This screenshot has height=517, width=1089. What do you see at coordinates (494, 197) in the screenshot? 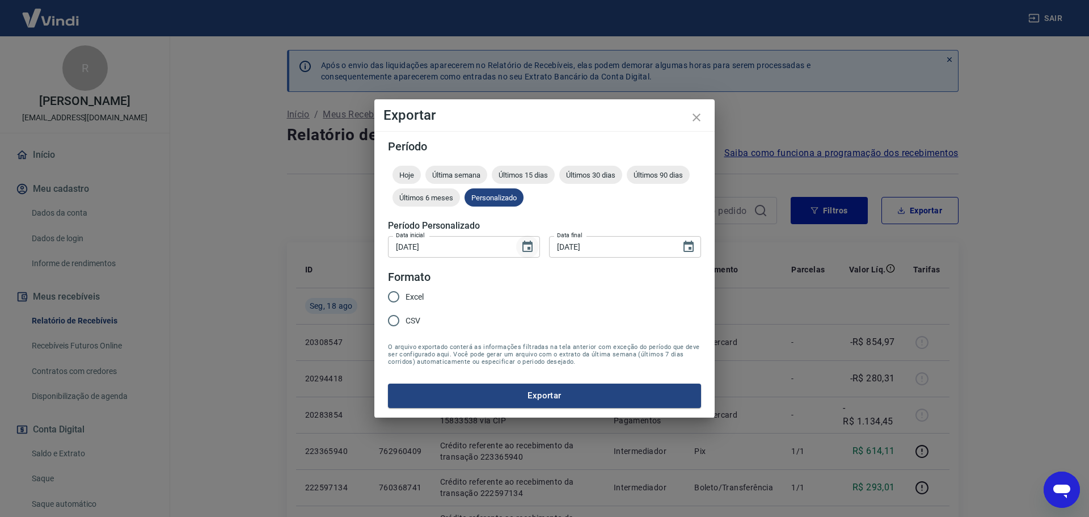
I see `span: Personalizado` at bounding box center [494, 197].